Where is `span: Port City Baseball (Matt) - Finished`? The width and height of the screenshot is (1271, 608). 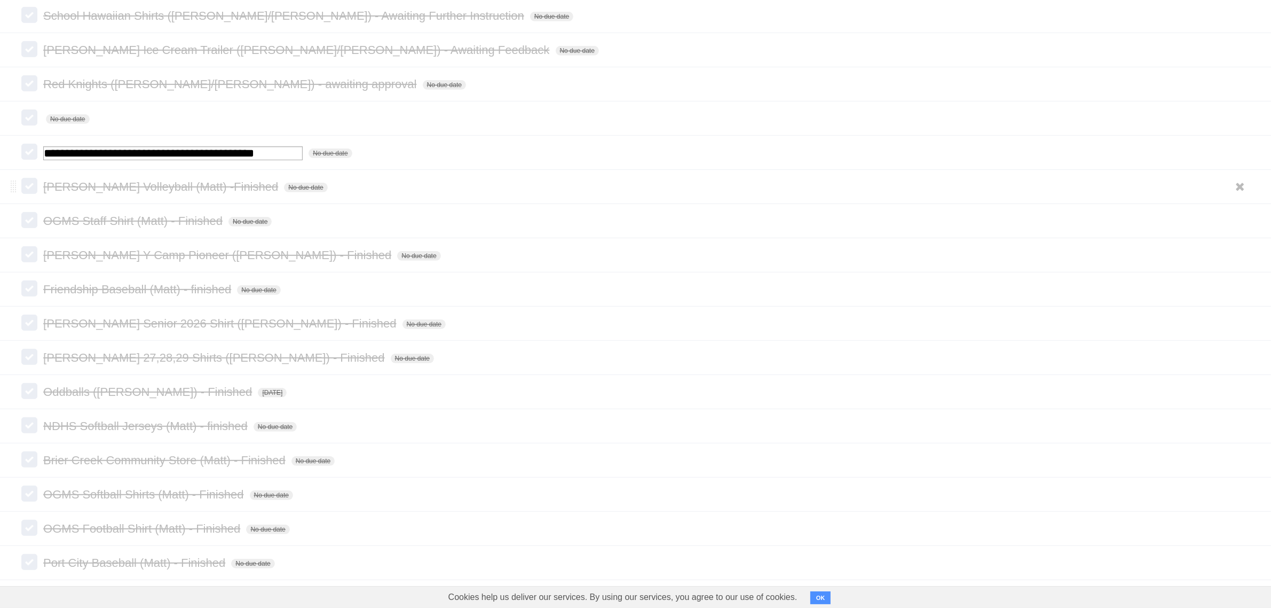
span: Port City Baseball (Matt) - Finished is located at coordinates (136, 562).